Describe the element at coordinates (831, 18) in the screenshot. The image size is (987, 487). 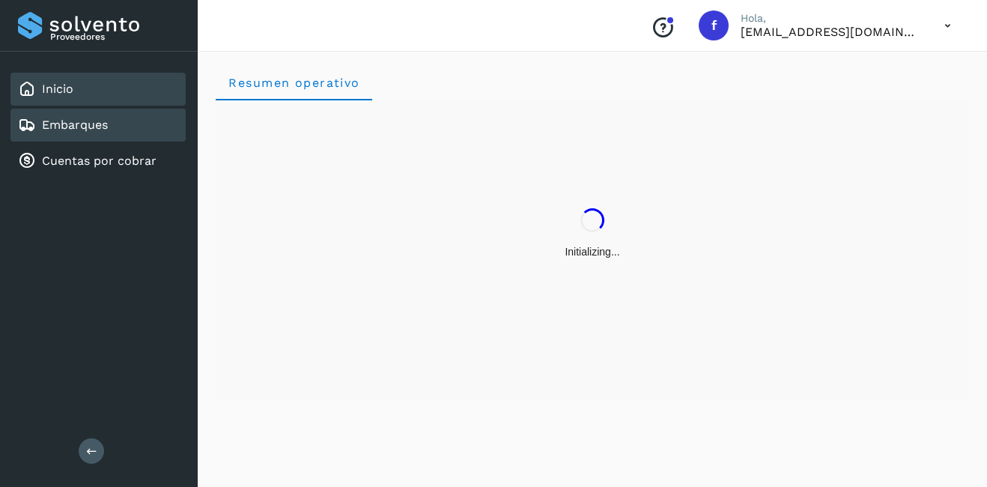
I see `p: Hola,` at that location.